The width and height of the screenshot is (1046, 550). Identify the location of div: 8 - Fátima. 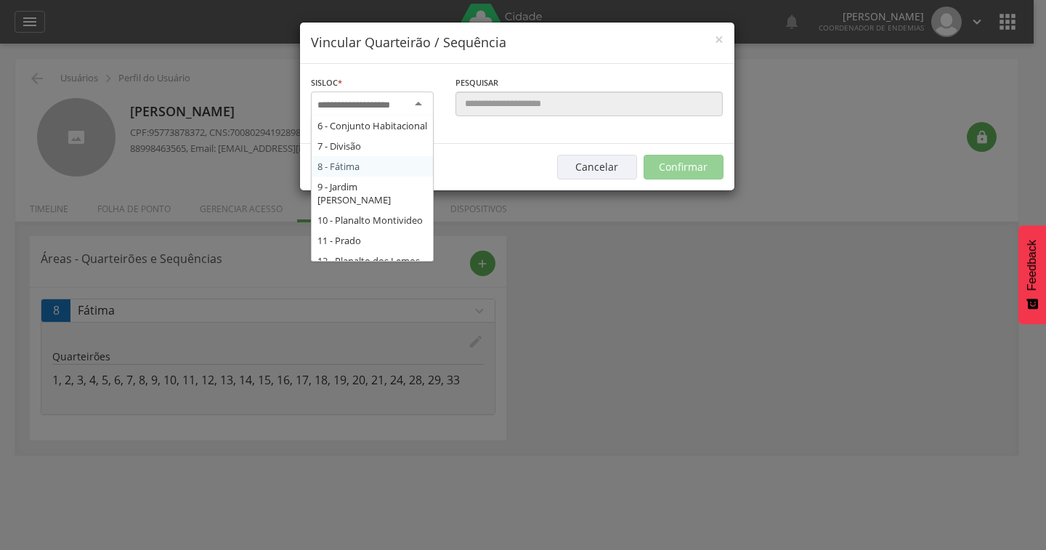
(372, 166).